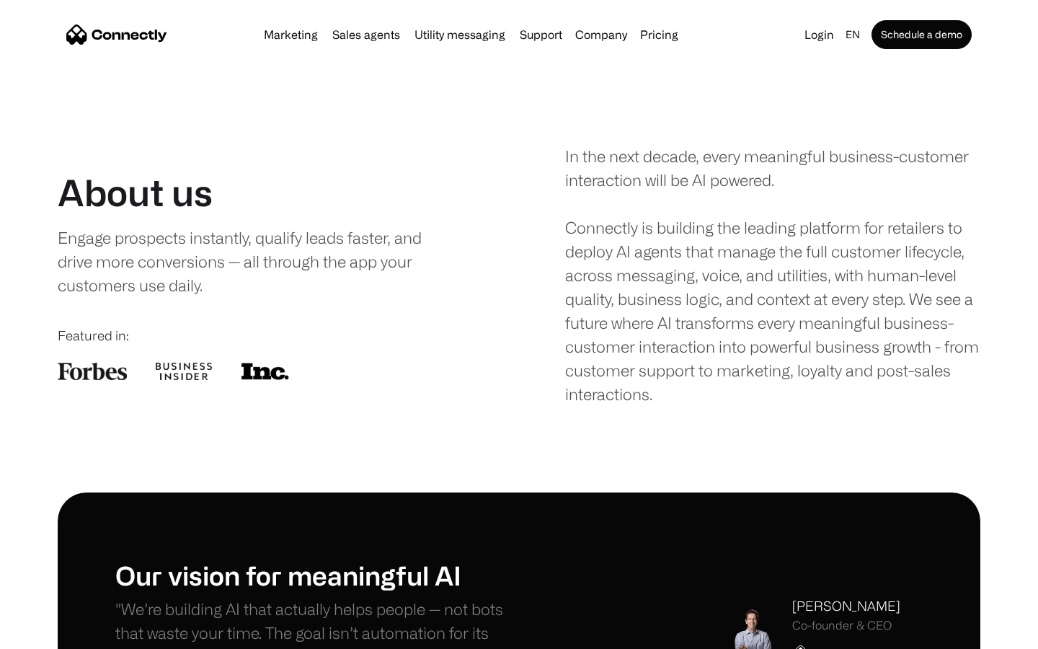  What do you see at coordinates (819, 35) in the screenshot?
I see `a: Login` at bounding box center [819, 35].